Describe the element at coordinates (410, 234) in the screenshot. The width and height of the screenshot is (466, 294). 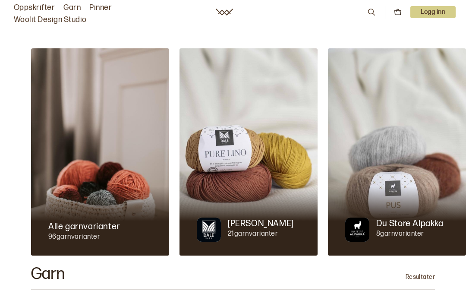
I see `p: 8 garnvarianter` at that location.